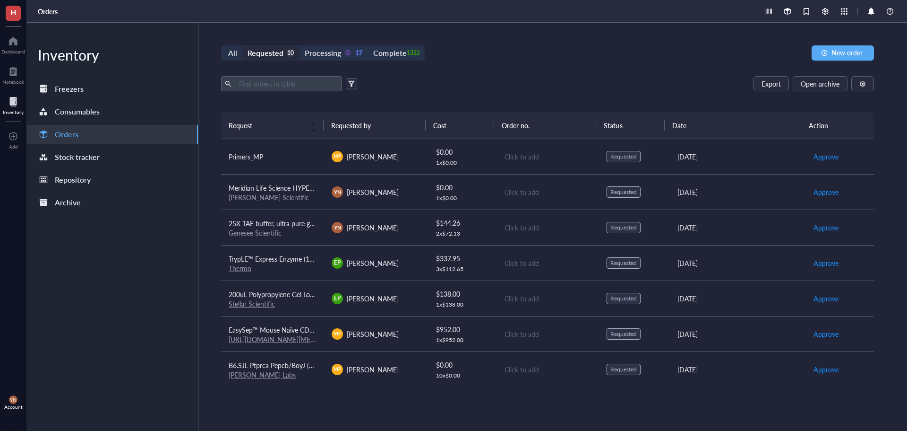  What do you see at coordinates (13, 44) in the screenshot?
I see `a: Dashboard` at bounding box center [13, 44].